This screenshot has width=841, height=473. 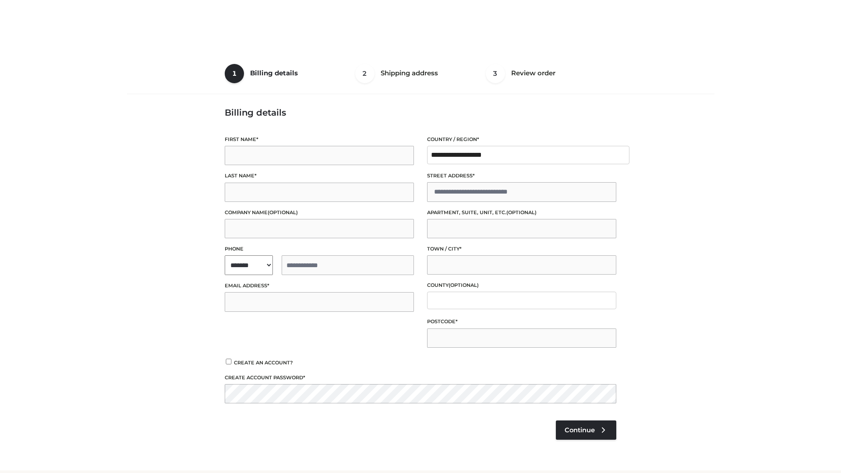 I want to click on span: 2, so click(x=365, y=74).